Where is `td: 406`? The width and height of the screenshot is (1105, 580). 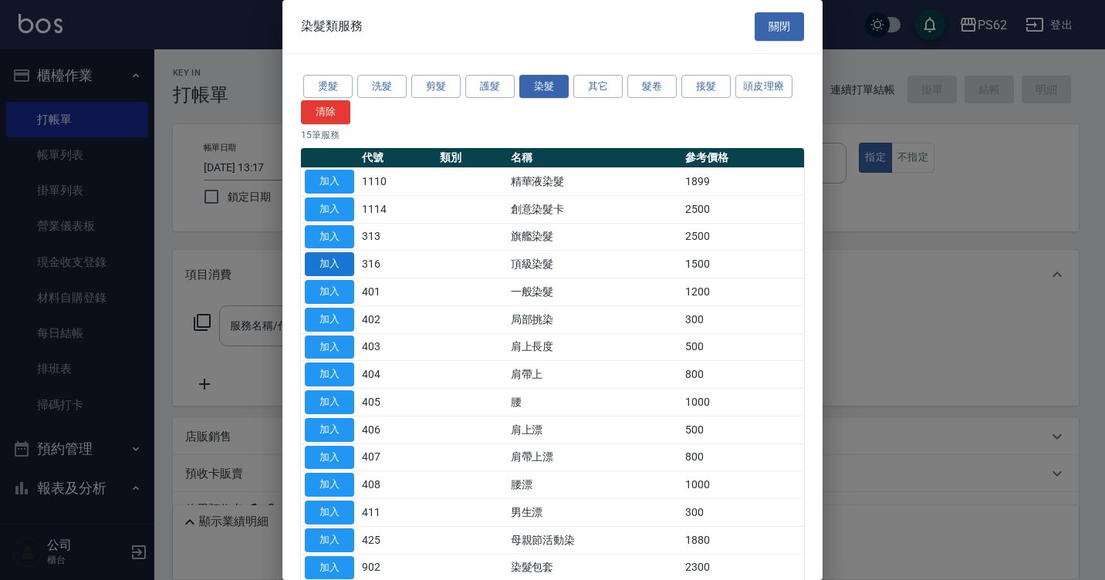 td: 406 is located at coordinates (397, 430).